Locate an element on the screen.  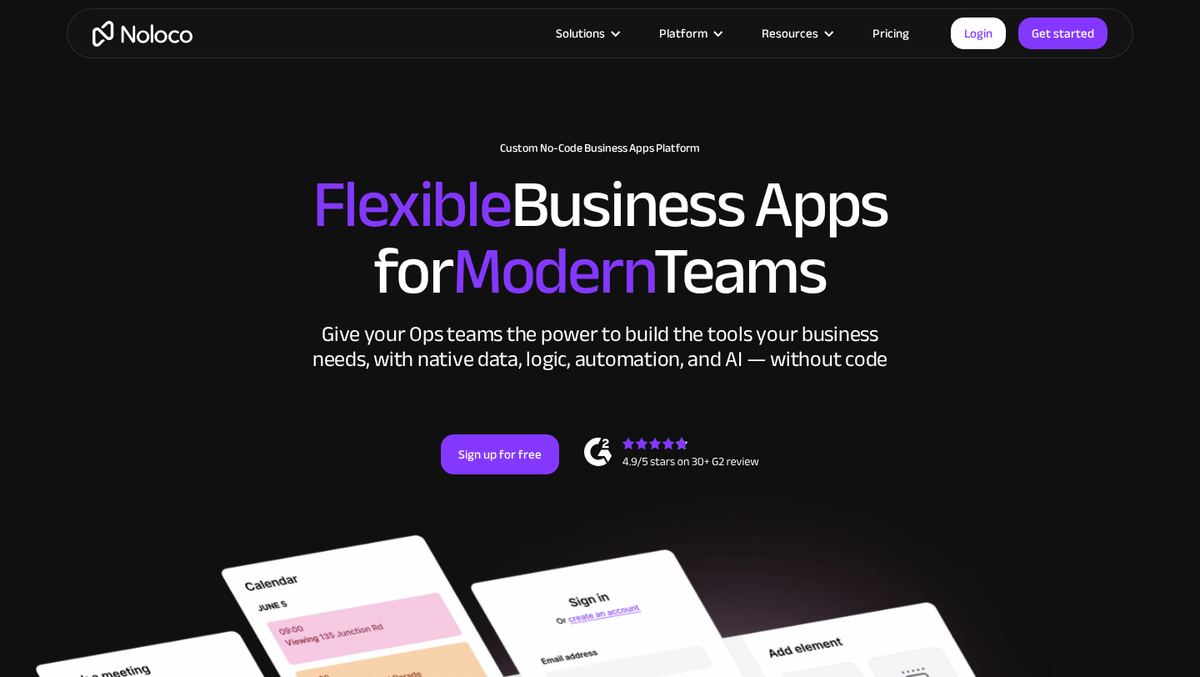
span: Flexible is located at coordinates (412, 204).